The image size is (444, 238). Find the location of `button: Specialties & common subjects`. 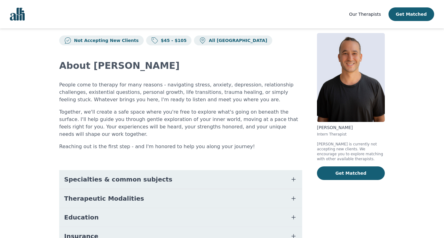

button: Specialties & common subjects is located at coordinates (181, 179).